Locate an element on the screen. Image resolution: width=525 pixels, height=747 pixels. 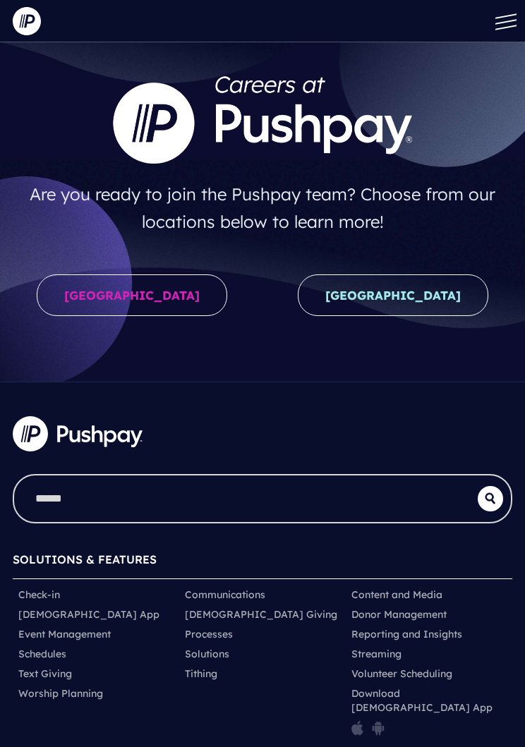
a: Processes is located at coordinates (209, 635).